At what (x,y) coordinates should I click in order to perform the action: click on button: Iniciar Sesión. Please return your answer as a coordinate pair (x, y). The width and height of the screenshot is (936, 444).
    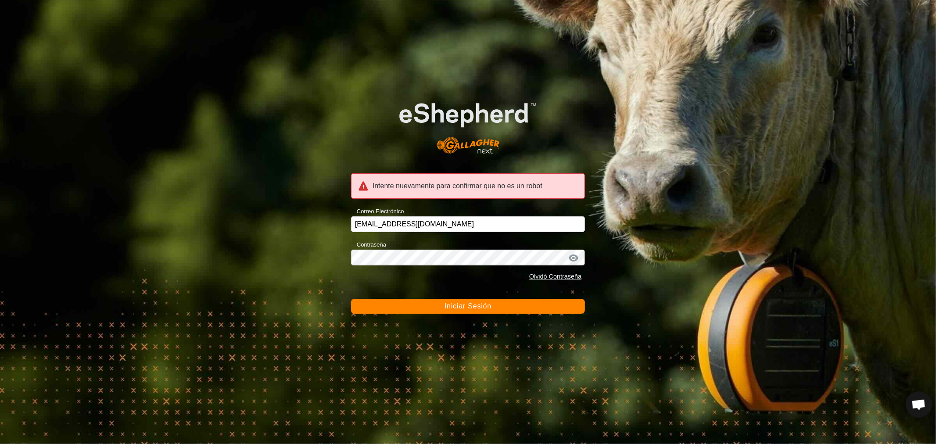
    Looking at the image, I should click on (468, 306).